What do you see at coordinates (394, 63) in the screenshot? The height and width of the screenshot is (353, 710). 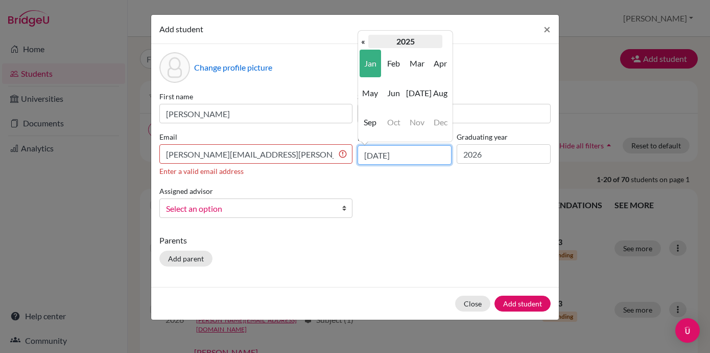 I see `span: Feb` at bounding box center [394, 63].